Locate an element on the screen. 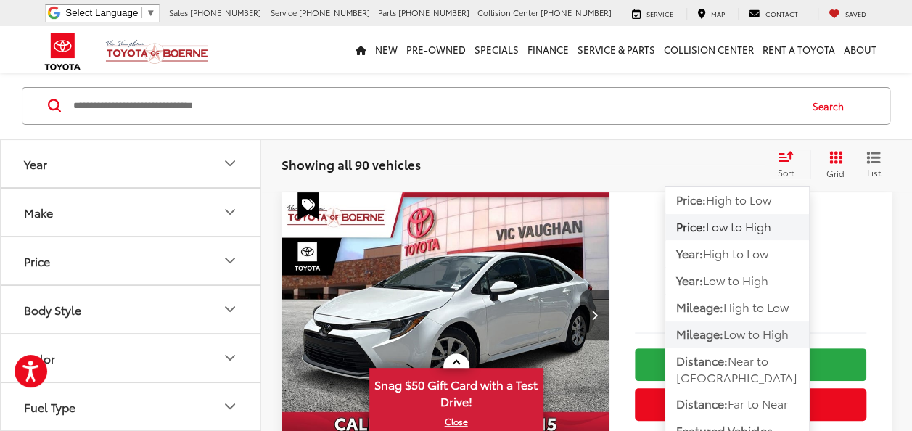 The image size is (912, 431). button: List View is located at coordinates (874, 164).